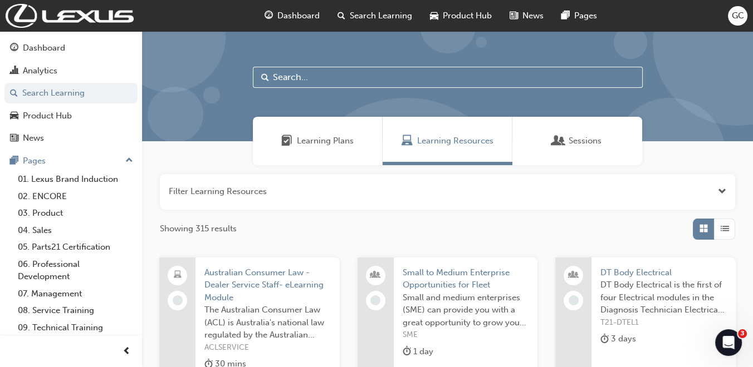  Describe the element at coordinates (663, 273) in the screenshot. I see `span: DT Body Electrical` at that location.